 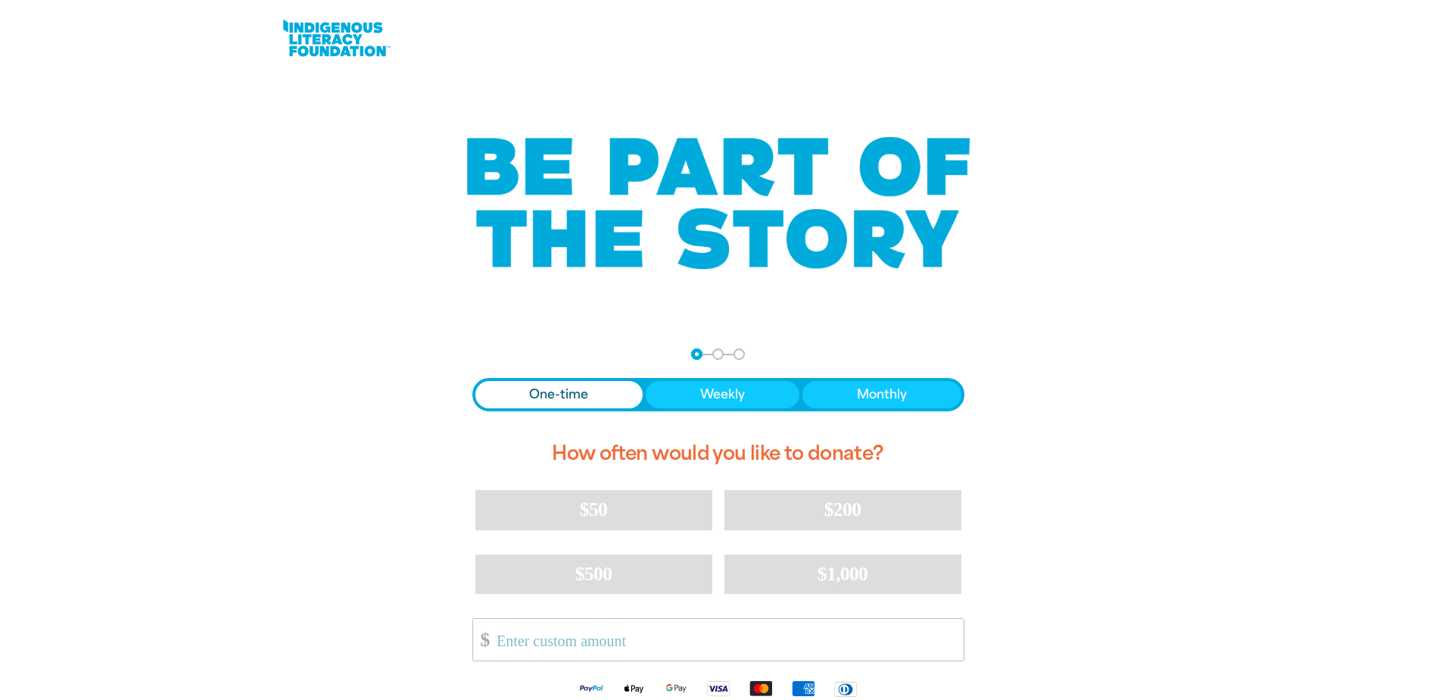 What do you see at coordinates (559, 395) in the screenshot?
I see `span: One-time` at bounding box center [559, 395].